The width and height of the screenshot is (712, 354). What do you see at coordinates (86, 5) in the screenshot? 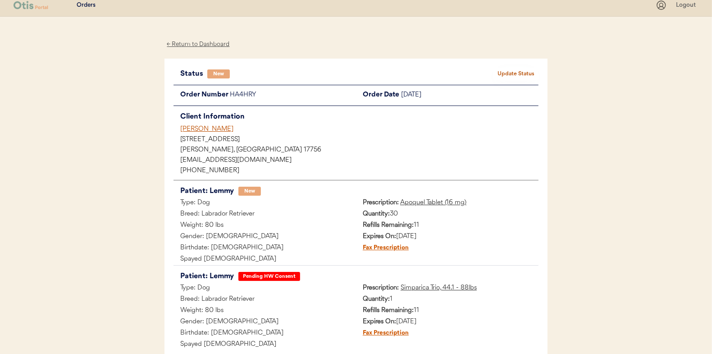
I see `div: Orders` at bounding box center [86, 5].